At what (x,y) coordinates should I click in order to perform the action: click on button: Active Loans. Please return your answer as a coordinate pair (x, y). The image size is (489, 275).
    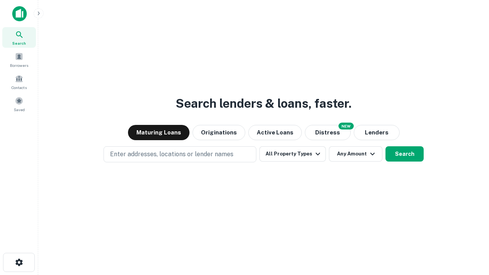
    Looking at the image, I should click on (275, 133).